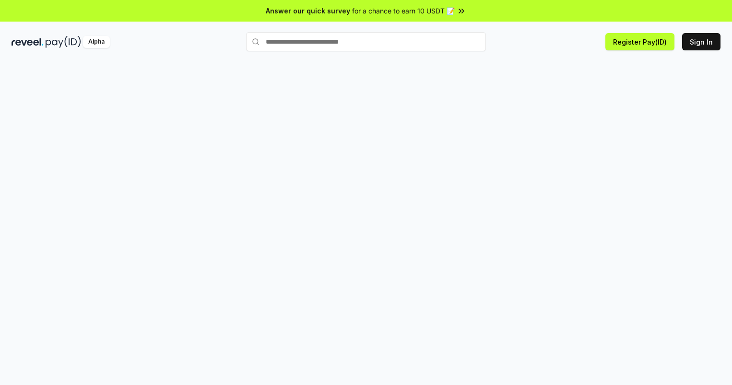 Image resolution: width=732 pixels, height=385 pixels. Describe the element at coordinates (640, 42) in the screenshot. I see `button: Register Pay(ID)` at that location.